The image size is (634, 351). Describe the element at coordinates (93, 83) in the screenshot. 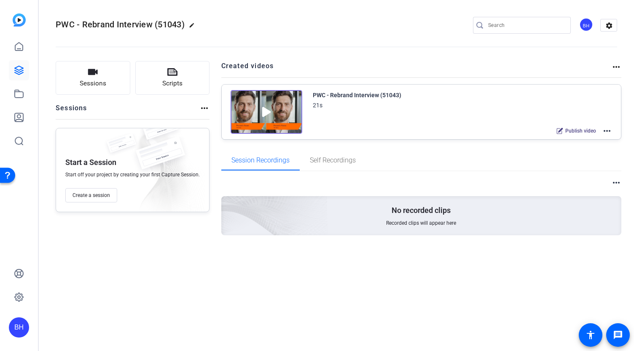

I see `span: Sessions` at that location.